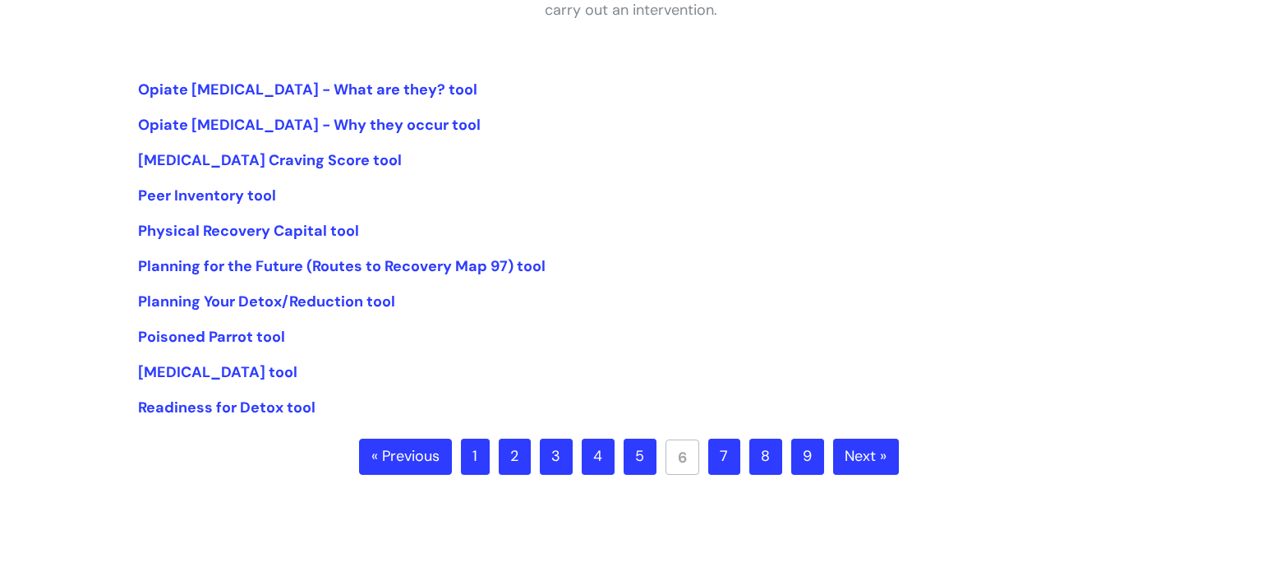 This screenshot has height=571, width=1262. I want to click on a: 7, so click(724, 457).